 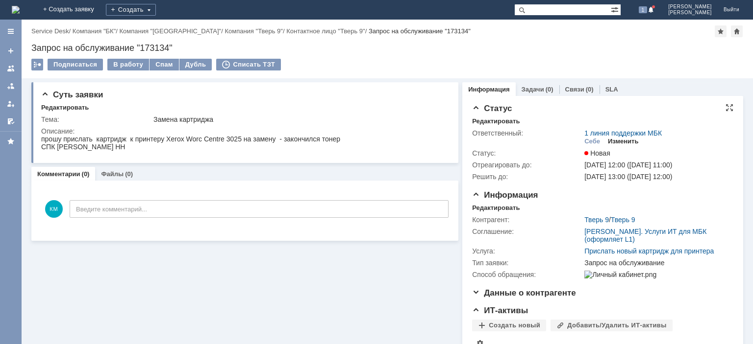 What do you see at coordinates (54, 209) in the screenshot?
I see `span: КМ` at bounding box center [54, 209].